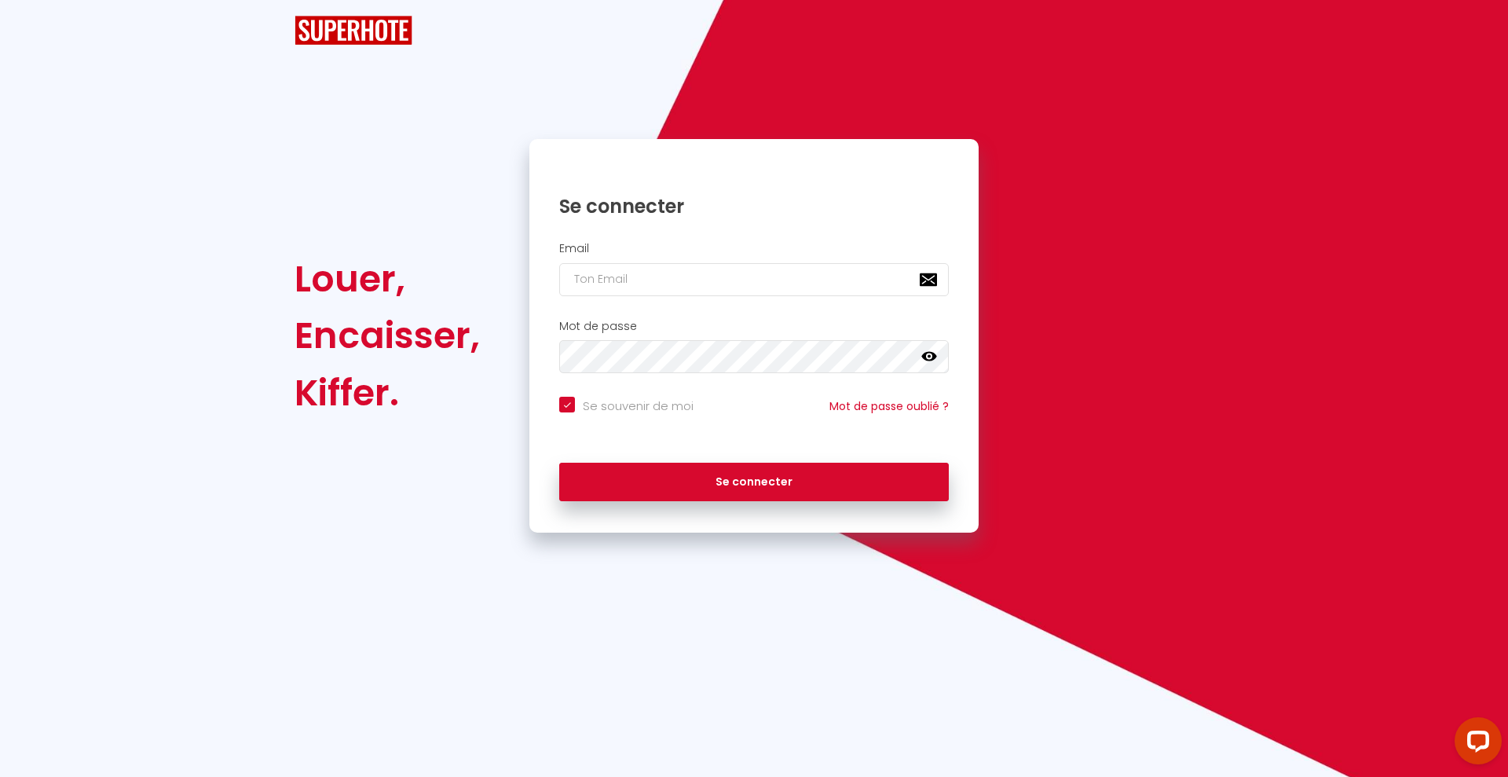  Describe the element at coordinates (754, 206) in the screenshot. I see `h1: Se connecter` at that location.